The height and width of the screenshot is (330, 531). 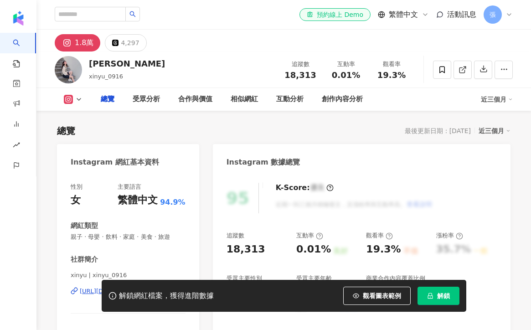 What do you see at coordinates (377, 296) in the screenshot?
I see `button: 觀看圖表範例` at bounding box center [377, 296].